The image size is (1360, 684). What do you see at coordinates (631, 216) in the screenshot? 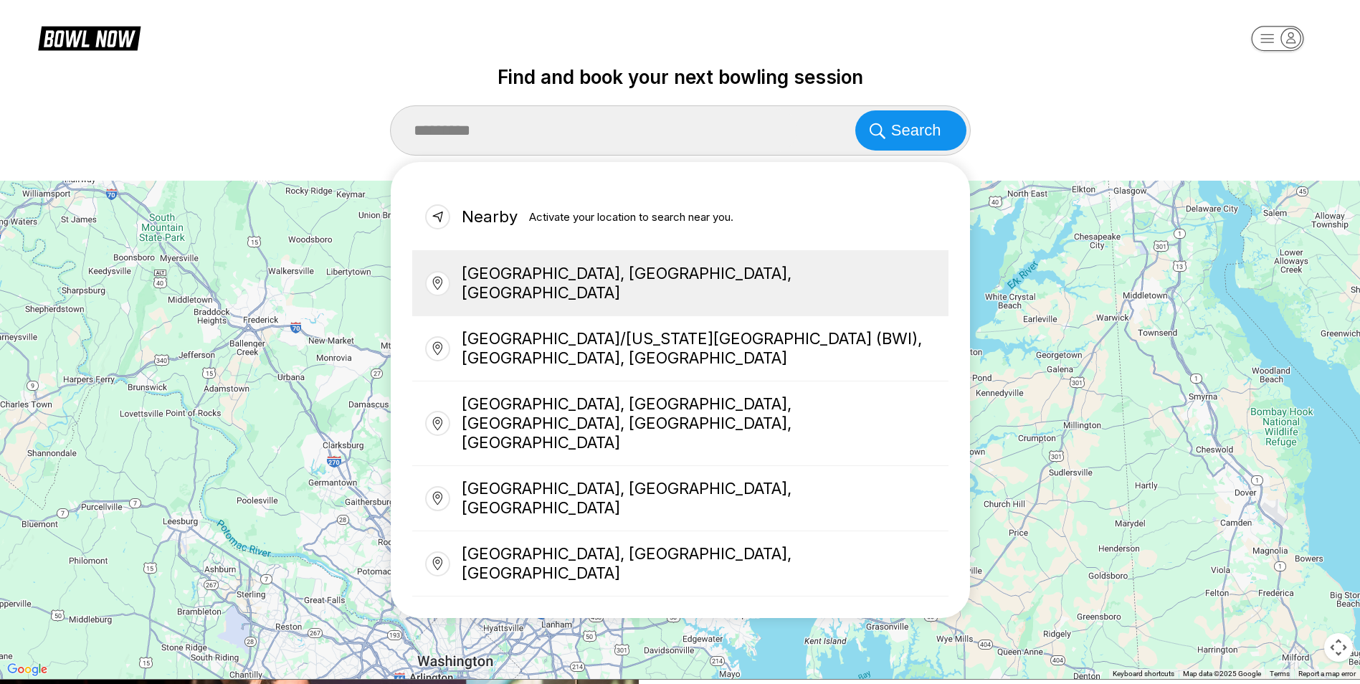
I see `p: Activate your location to search near you.` at bounding box center [631, 216].